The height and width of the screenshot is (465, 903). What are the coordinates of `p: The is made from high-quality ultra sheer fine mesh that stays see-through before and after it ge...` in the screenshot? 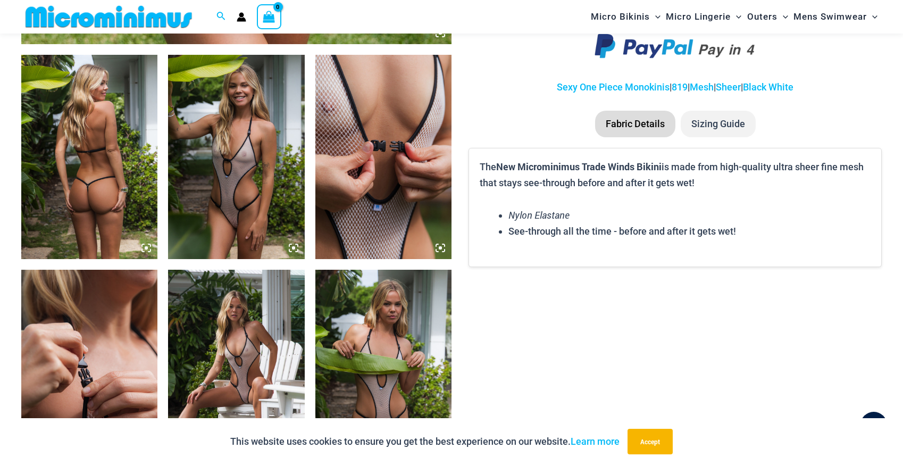 It's located at (675, 174).